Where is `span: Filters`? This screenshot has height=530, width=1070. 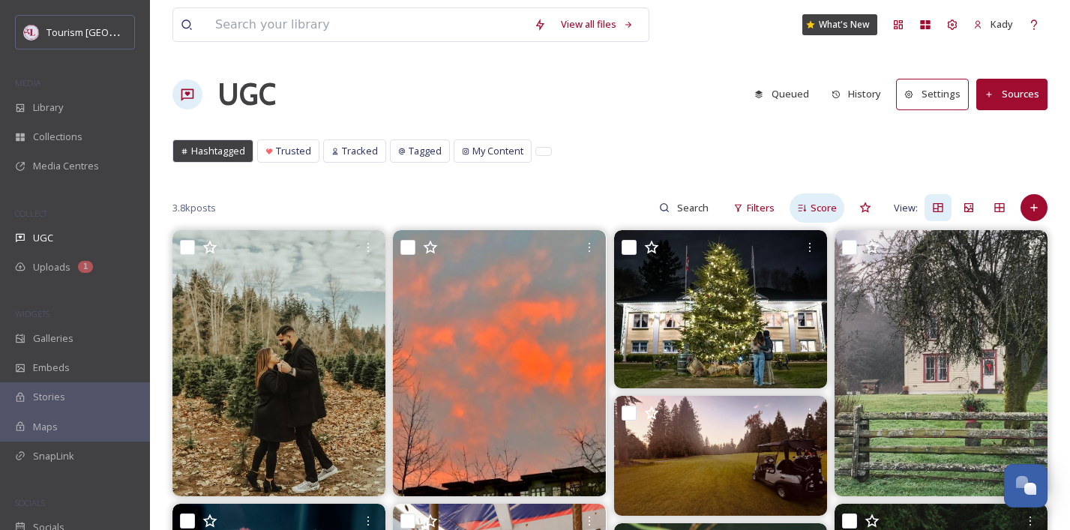
span: Filters is located at coordinates (760, 208).